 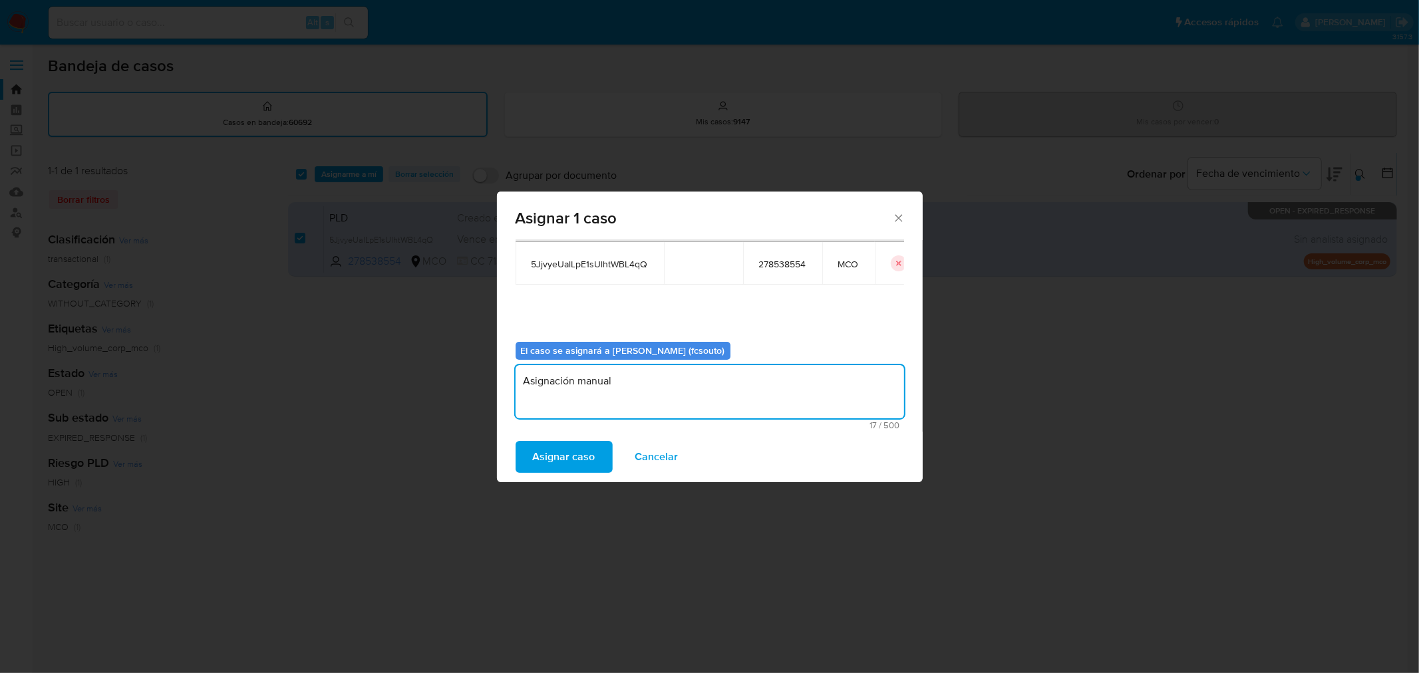 What do you see at coordinates (704, 218) in the screenshot?
I see `span: Asignar 1 caso` at bounding box center [704, 218].